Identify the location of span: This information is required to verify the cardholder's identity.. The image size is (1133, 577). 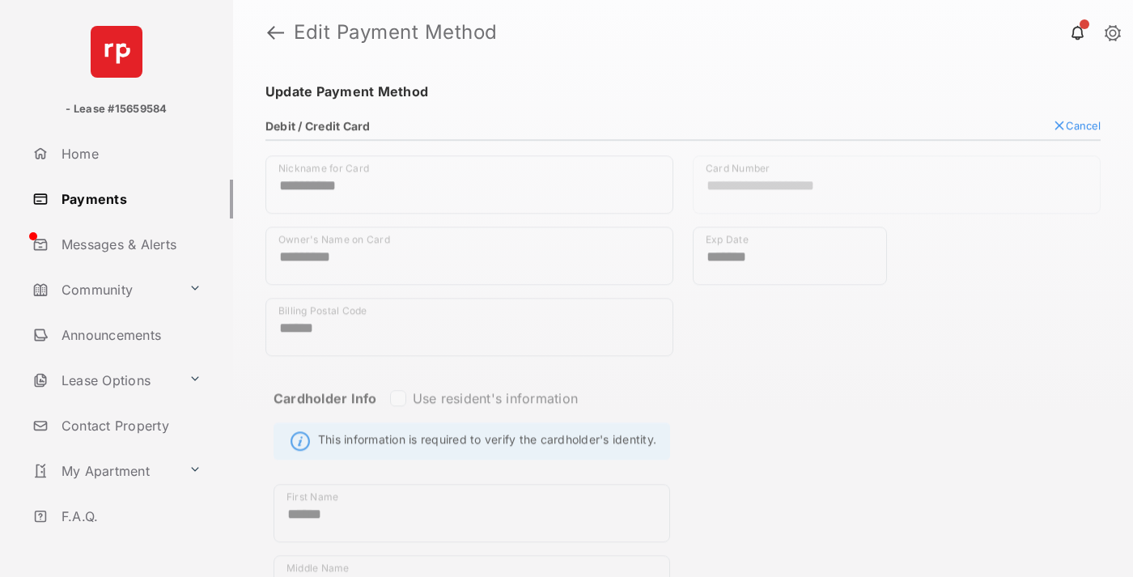
(487, 441).